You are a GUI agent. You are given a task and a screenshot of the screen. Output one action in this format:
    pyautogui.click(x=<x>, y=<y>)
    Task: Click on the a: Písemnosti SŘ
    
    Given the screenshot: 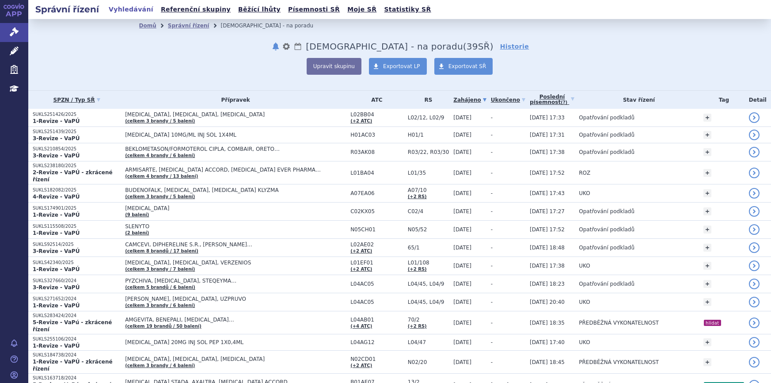 What is the action you would take?
    pyautogui.click(x=314, y=9)
    